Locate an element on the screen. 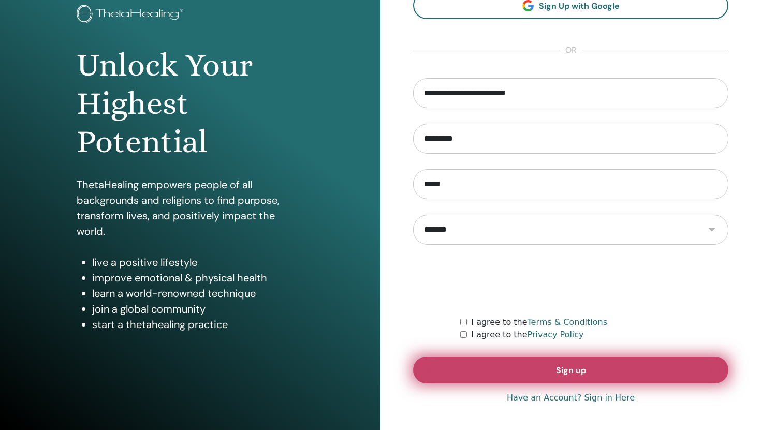  li: join a global community is located at coordinates (198, 309).